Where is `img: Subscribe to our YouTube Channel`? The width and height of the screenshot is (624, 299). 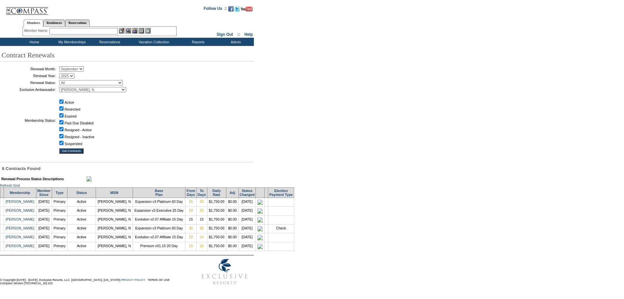 img: Subscribe to our YouTube Channel is located at coordinates (247, 9).